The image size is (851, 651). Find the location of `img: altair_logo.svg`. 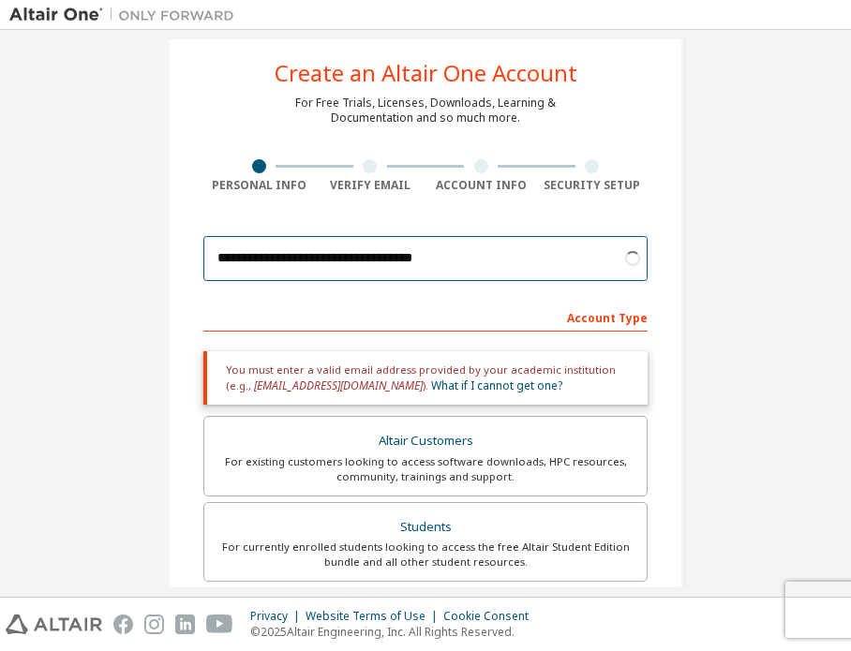

img: altair_logo.svg is located at coordinates (53, 624).